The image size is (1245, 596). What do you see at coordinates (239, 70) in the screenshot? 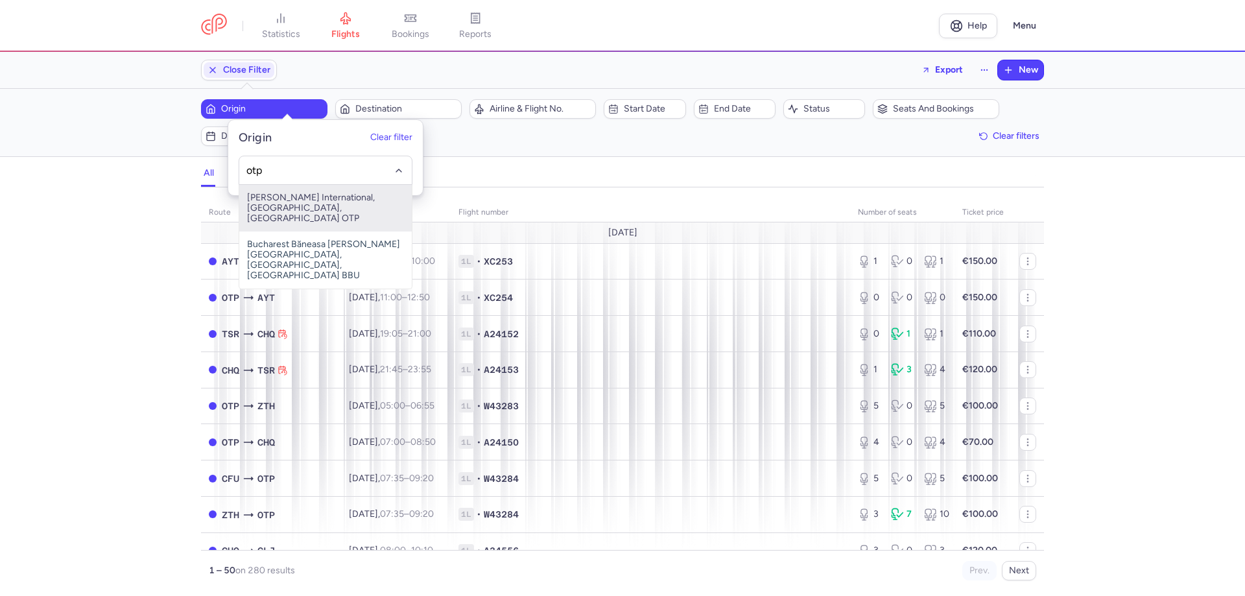
I see `button: Close Filters` at bounding box center [239, 70].